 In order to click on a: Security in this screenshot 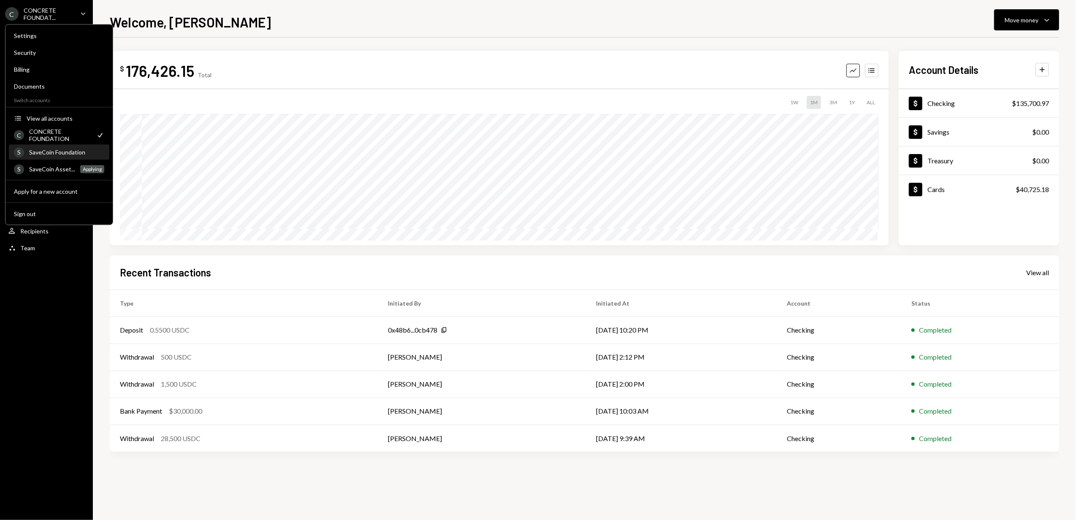, I will do `click(59, 52)`.